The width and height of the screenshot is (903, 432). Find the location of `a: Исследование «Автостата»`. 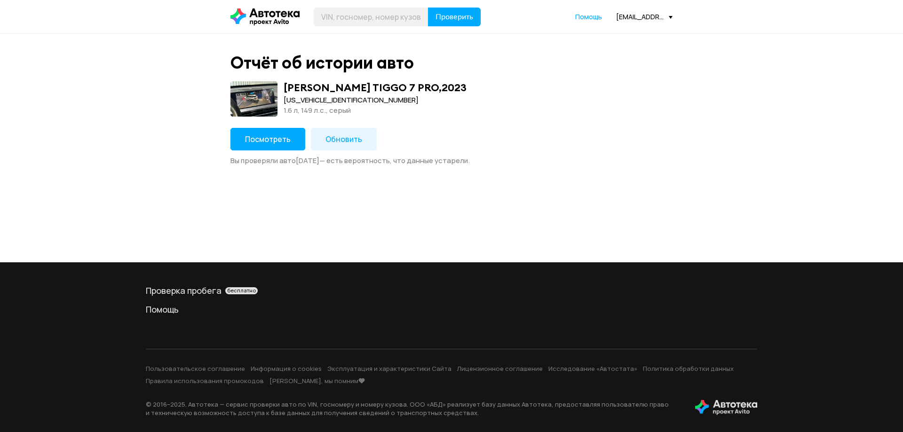

a: Исследование «Автостата» is located at coordinates (593, 369).